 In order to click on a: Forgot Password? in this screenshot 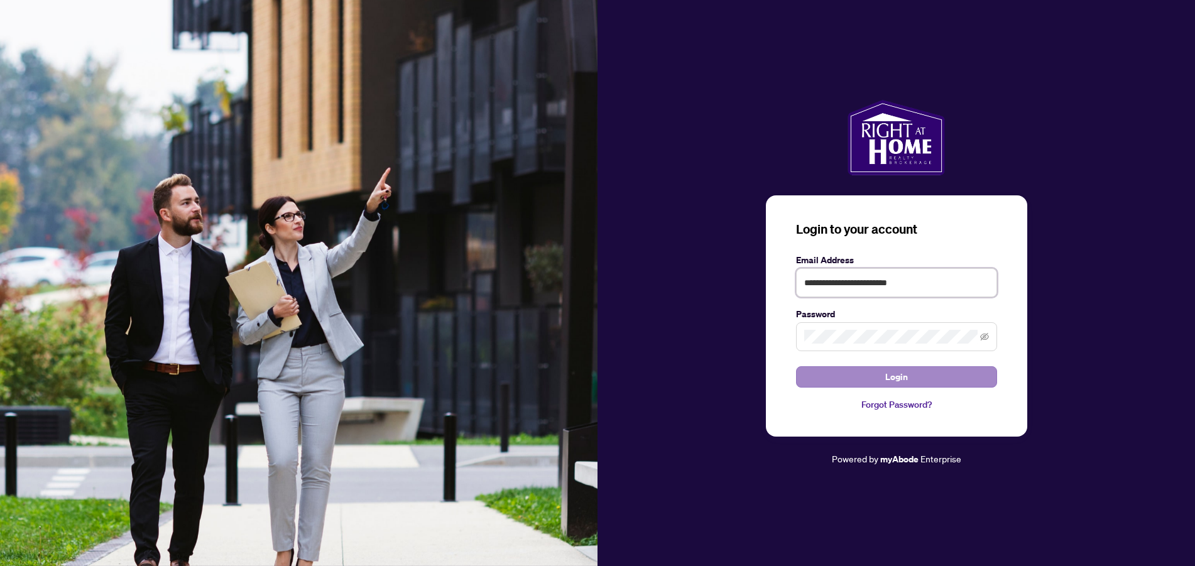, I will do `click(896, 404)`.